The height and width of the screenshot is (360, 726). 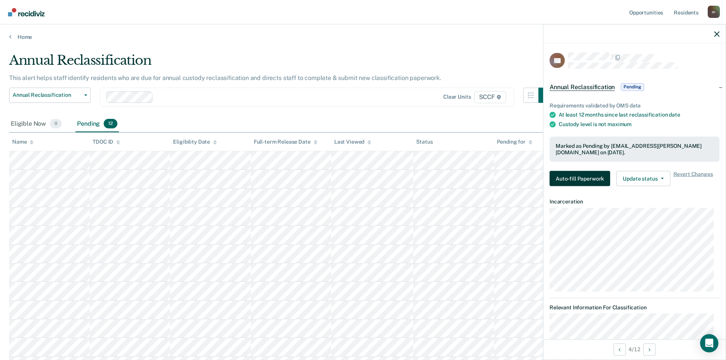 I want to click on span: 12, so click(x=111, y=124).